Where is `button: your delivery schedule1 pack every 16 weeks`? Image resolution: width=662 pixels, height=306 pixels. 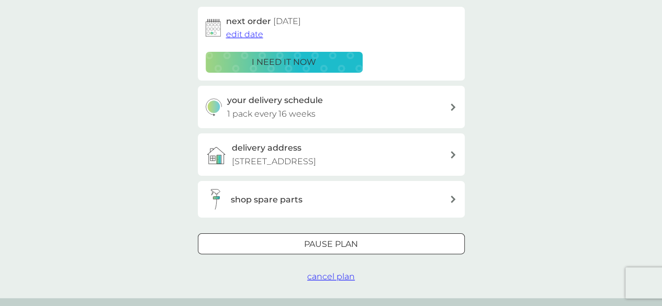 button: your delivery schedule1 pack every 16 weeks is located at coordinates (331, 107).